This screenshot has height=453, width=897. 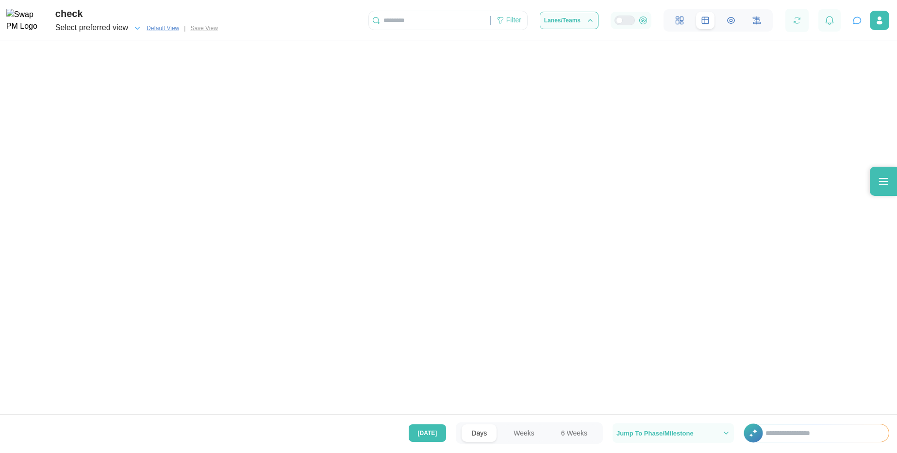 What do you see at coordinates (479, 433) in the screenshot?
I see `button: Days` at bounding box center [479, 433].